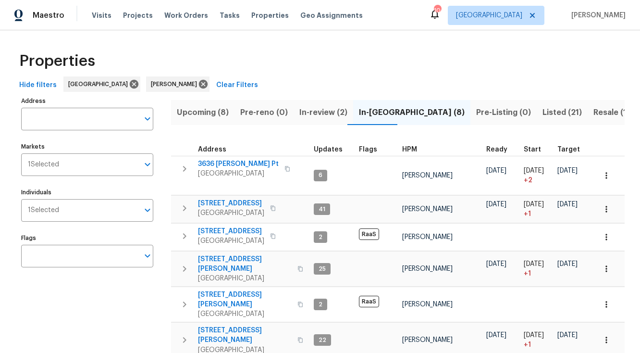 The width and height of the screenshot is (640, 353). I want to click on div: 104, so click(437, 11).